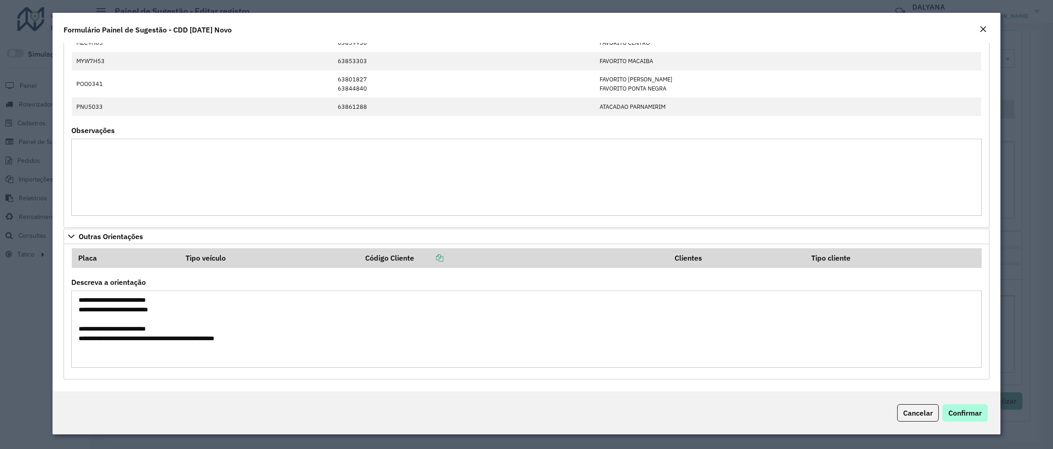 Image resolution: width=1053 pixels, height=449 pixels. Describe the element at coordinates (917, 413) in the screenshot. I see `button: Cancelar` at that location.